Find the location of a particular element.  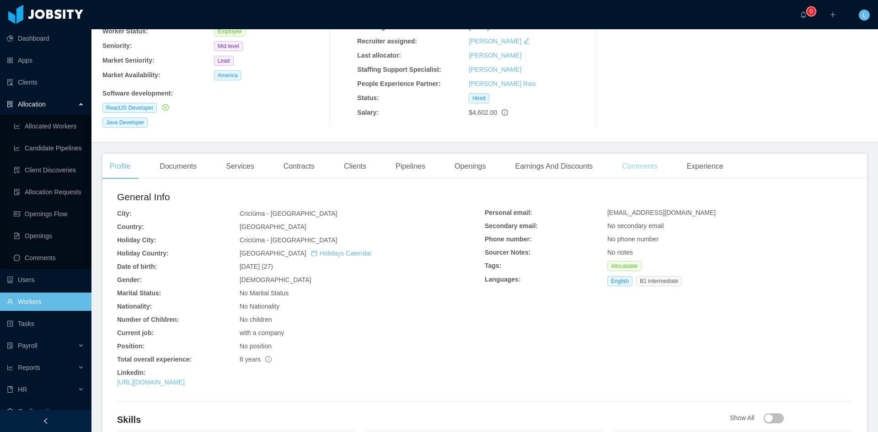

span: Hired is located at coordinates (479, 98).